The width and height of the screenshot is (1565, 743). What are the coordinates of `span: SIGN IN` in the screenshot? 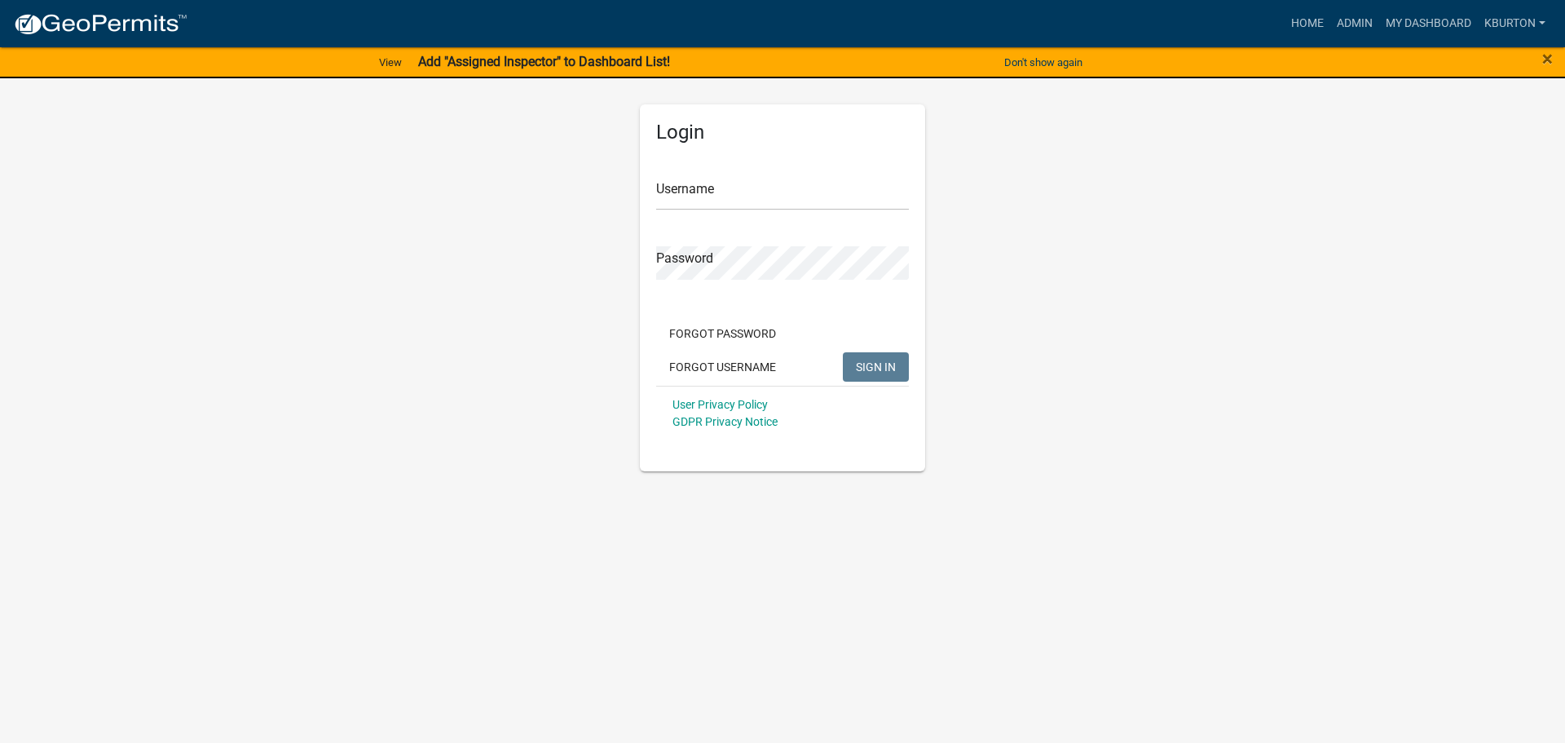 It's located at (875, 366).